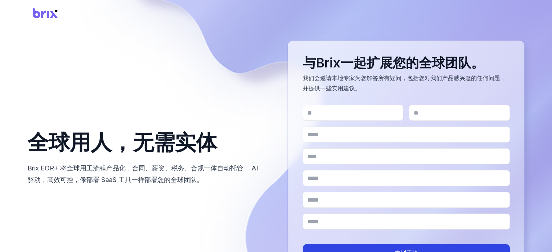  Describe the element at coordinates (406, 178) in the screenshot. I see `input: 联系微信*` at that location.